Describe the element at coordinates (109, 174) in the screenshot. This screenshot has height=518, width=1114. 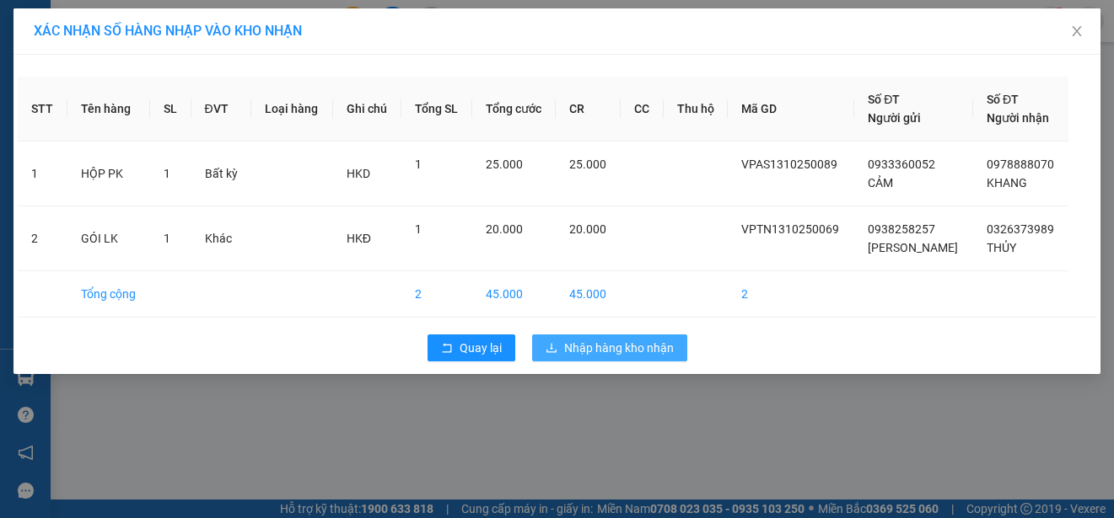
I see `td: HỘP PK` at that location.